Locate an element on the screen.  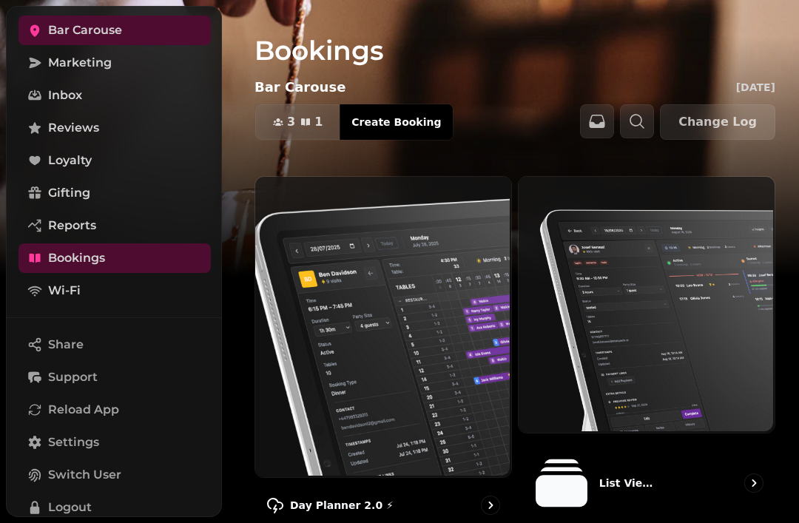
button: Support is located at coordinates (115, 377).